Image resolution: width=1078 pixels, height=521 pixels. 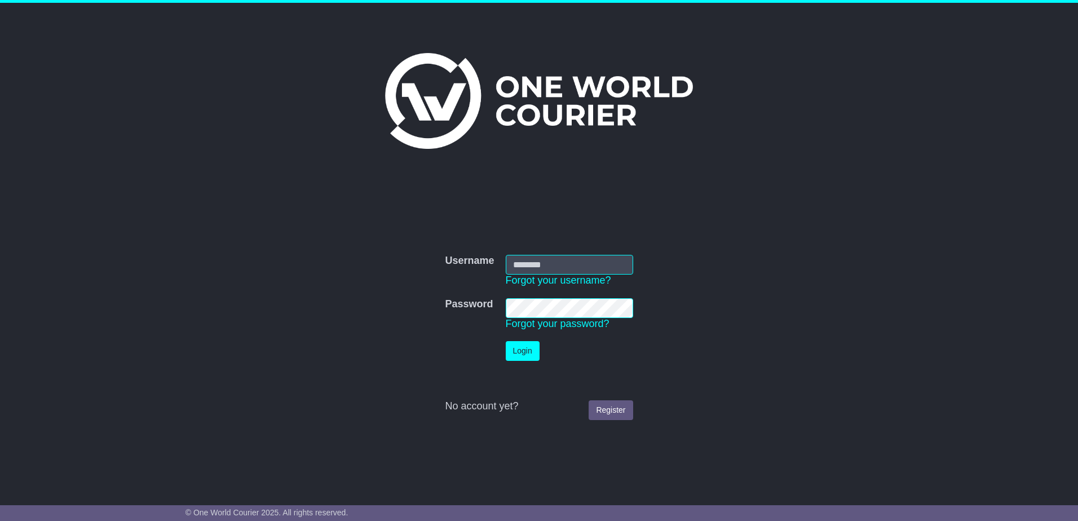 I want to click on a: Forgot your password?, so click(x=558, y=324).